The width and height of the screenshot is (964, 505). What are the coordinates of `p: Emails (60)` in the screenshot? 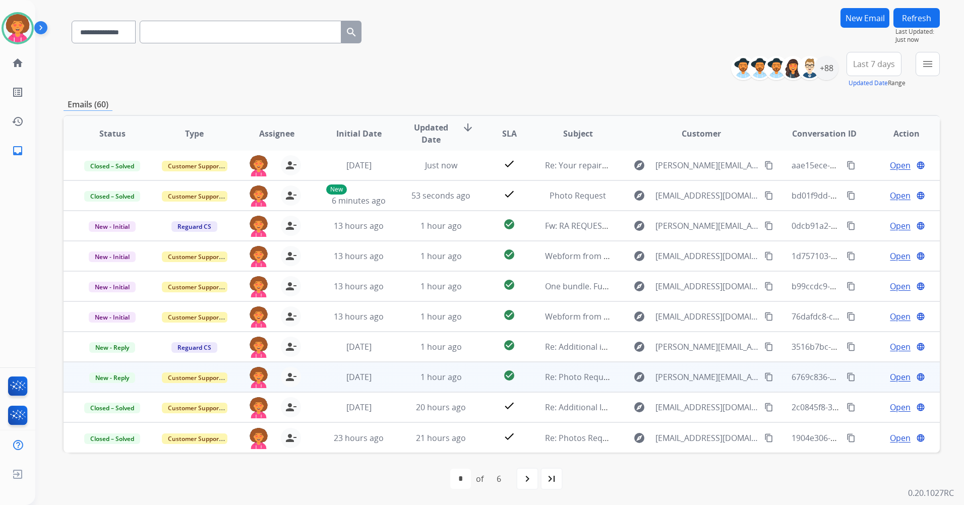 It's located at (88, 104).